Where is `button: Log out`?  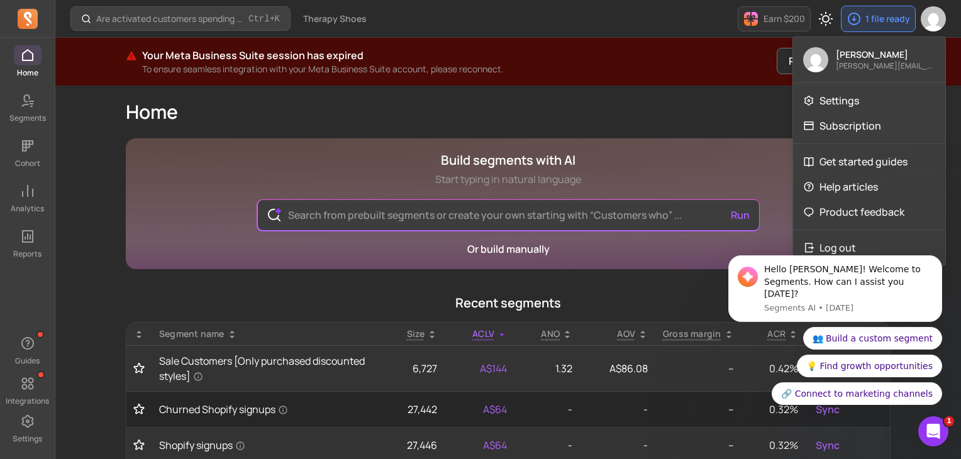 button: Log out is located at coordinates (869, 248).